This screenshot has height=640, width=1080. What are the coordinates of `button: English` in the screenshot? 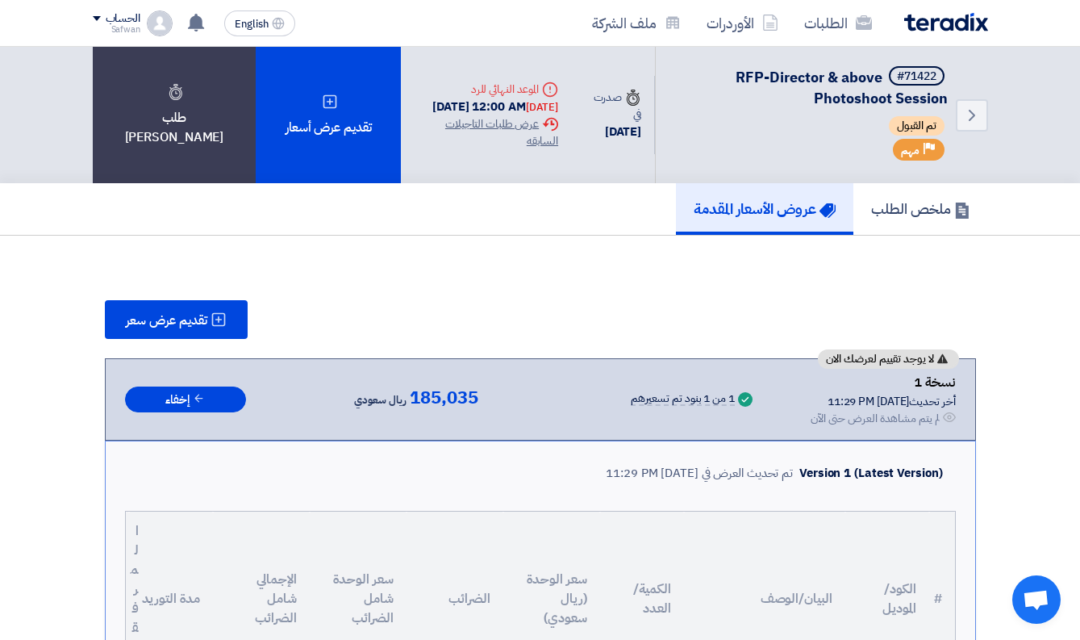 It's located at (260, 23).